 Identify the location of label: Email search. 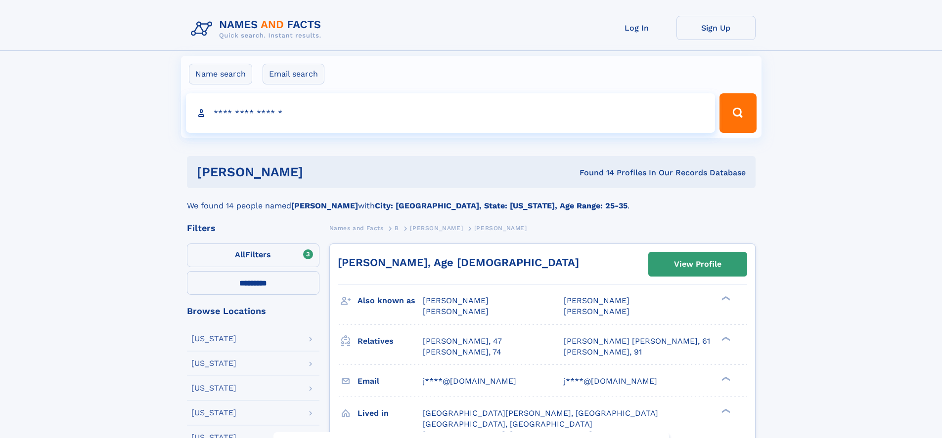
(293, 74).